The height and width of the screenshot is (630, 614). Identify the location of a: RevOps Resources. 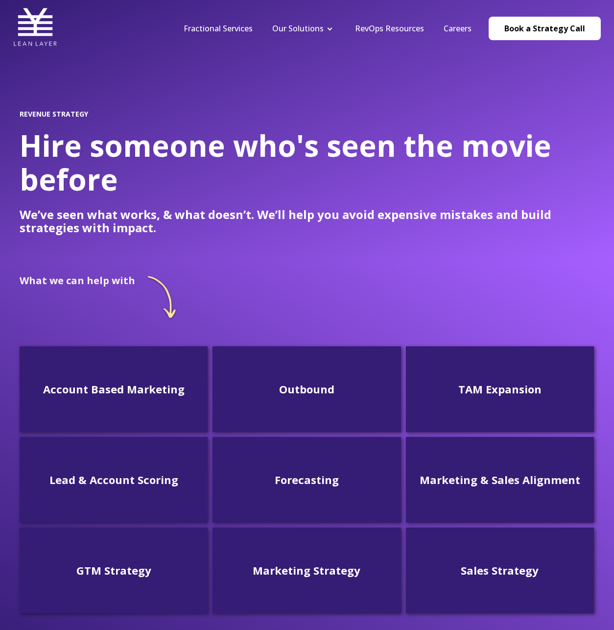
(390, 28).